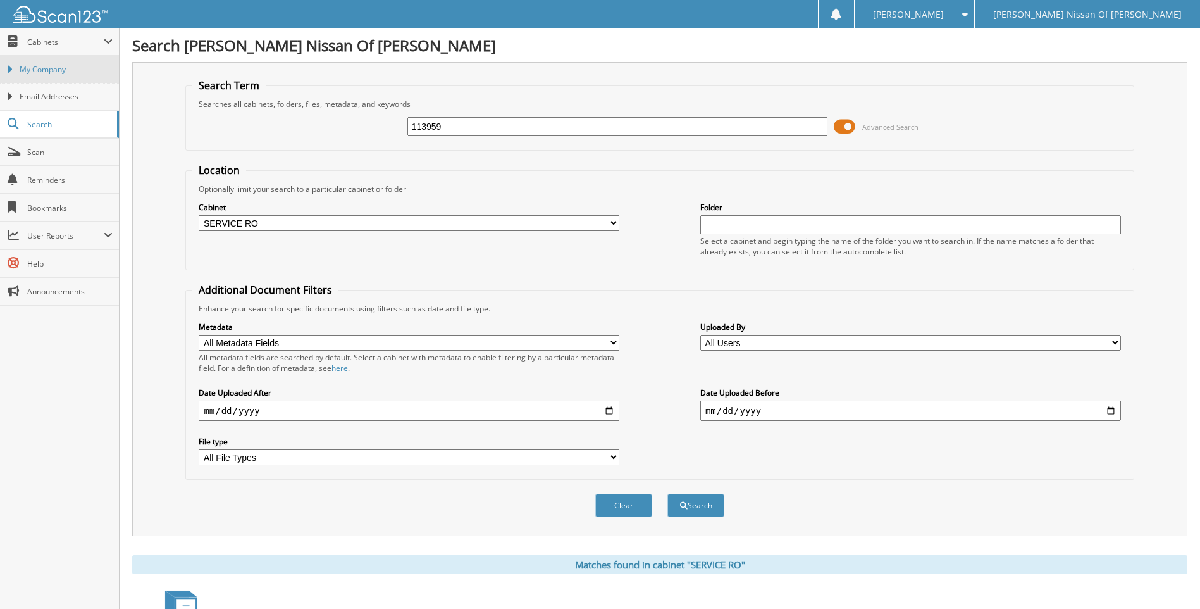  Describe the element at coordinates (911, 326) in the screenshot. I see `label: Uploaded By` at that location.